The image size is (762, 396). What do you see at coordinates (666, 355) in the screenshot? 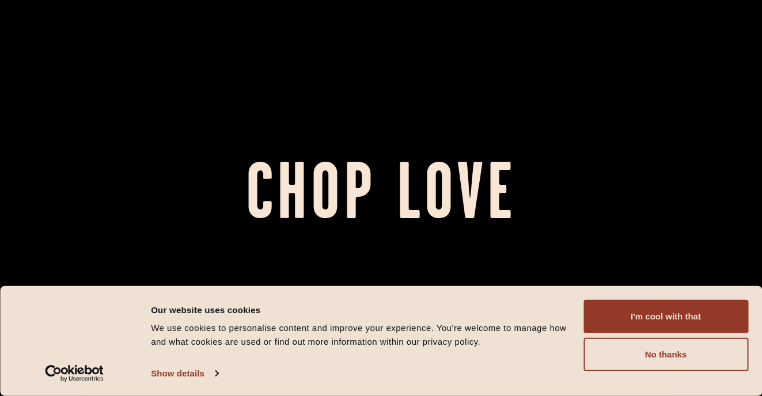
I see `button: No thanks` at bounding box center [666, 355].